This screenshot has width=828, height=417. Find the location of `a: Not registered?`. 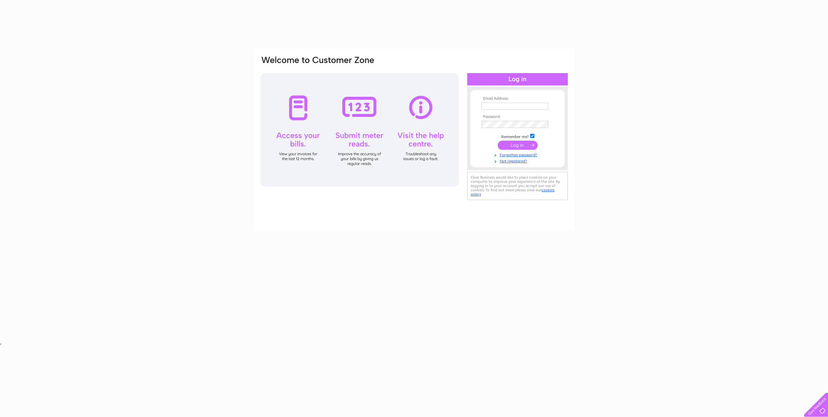

a: Not registered? is located at coordinates (518, 160).